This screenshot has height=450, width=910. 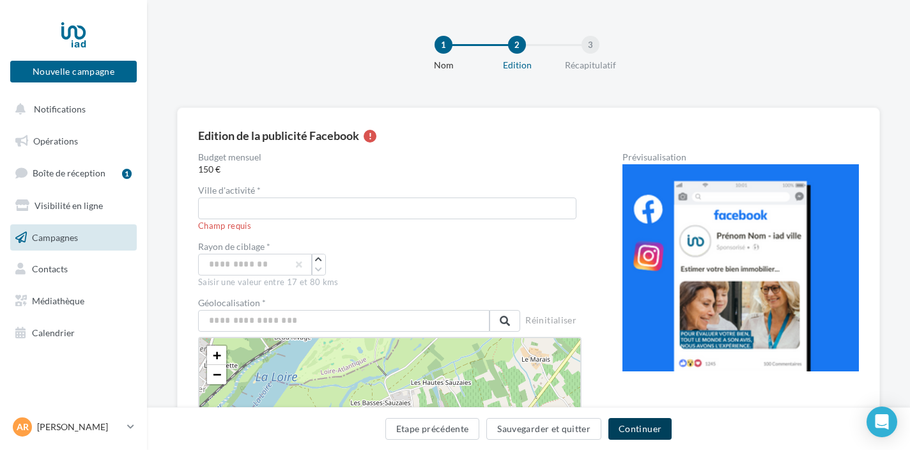 I want to click on span: Médiathèque, so click(x=58, y=300).